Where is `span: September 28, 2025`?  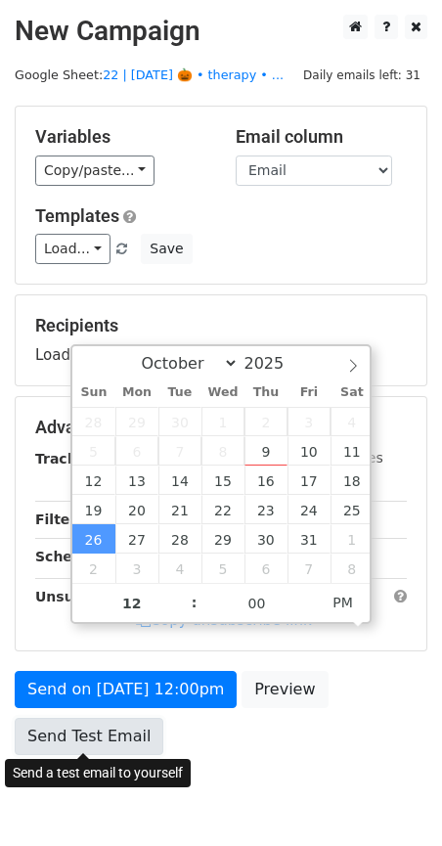
span: September 28, 2025 is located at coordinates (94, 421).